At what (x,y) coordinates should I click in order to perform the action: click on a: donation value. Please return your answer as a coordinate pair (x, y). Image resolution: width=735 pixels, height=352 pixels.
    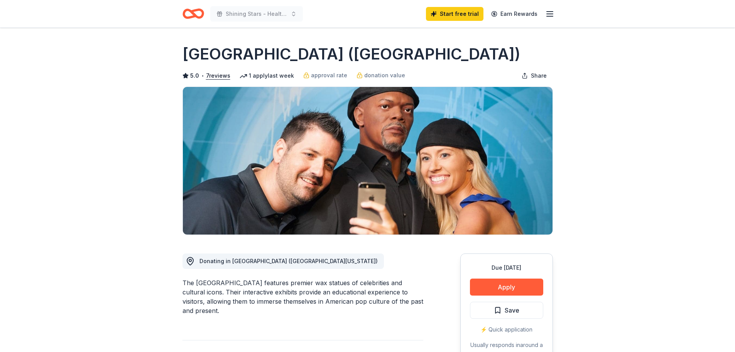
    Looking at the image, I should click on (381, 75).